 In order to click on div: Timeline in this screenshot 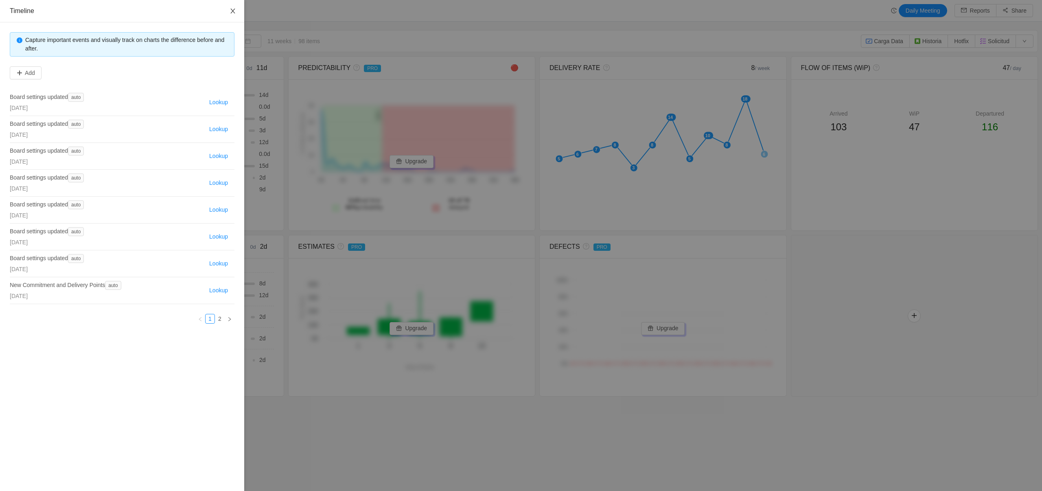, I will do `click(122, 11)`.